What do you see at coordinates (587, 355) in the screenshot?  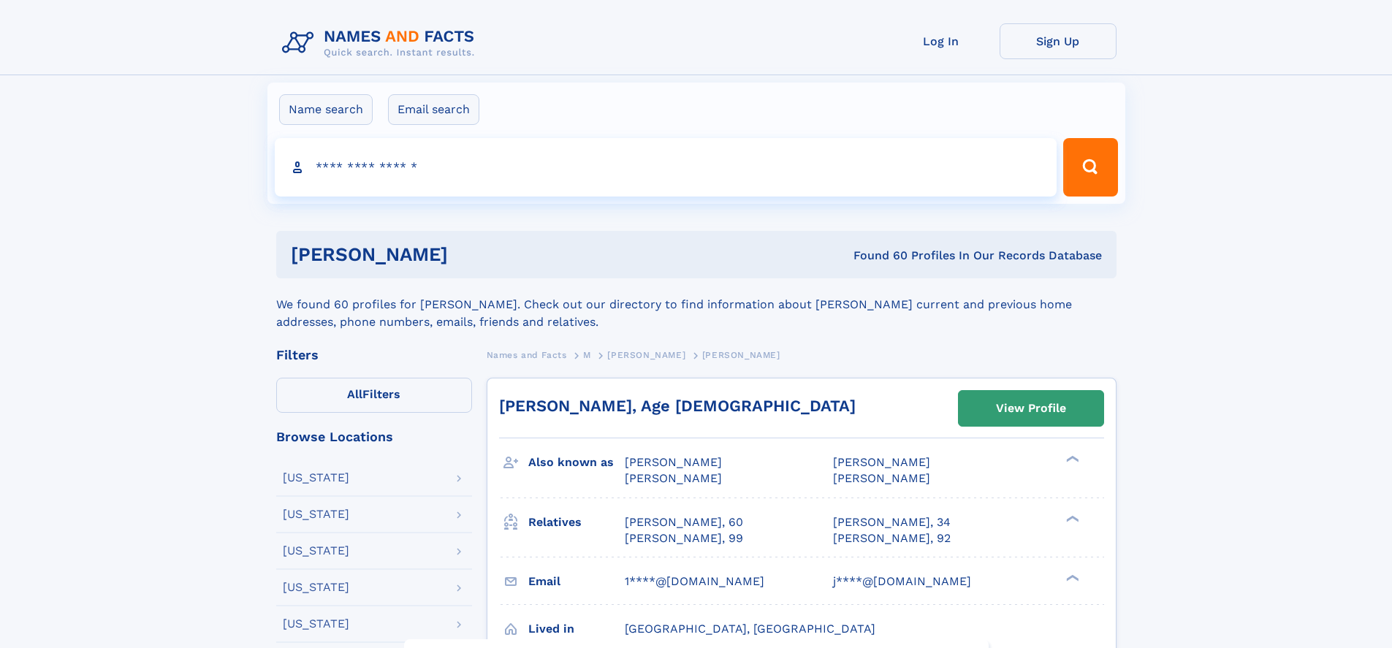 I see `span: M` at bounding box center [587, 355].